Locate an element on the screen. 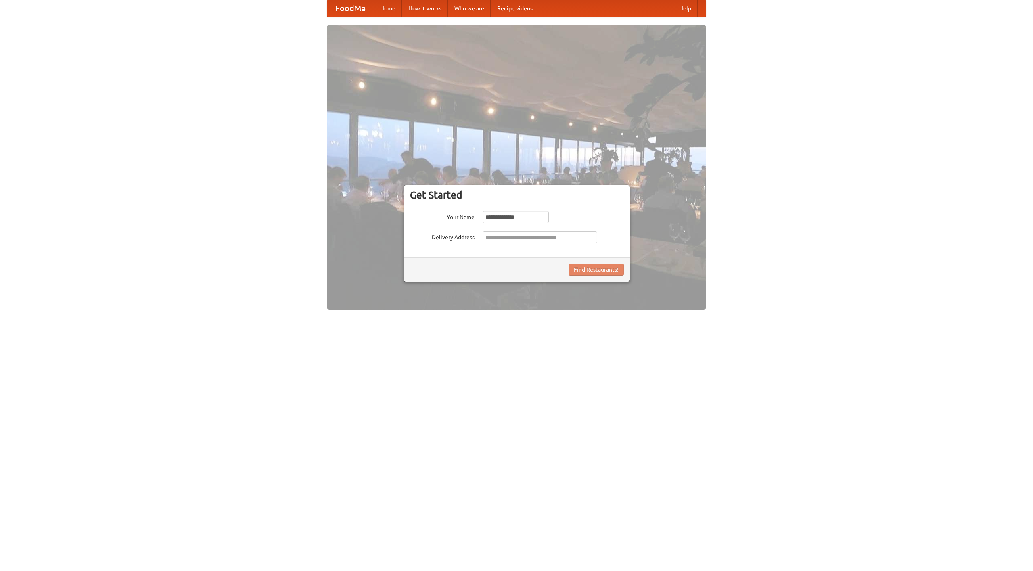 The height and width of the screenshot is (571, 1033). label: Your Name is located at coordinates (442, 216).